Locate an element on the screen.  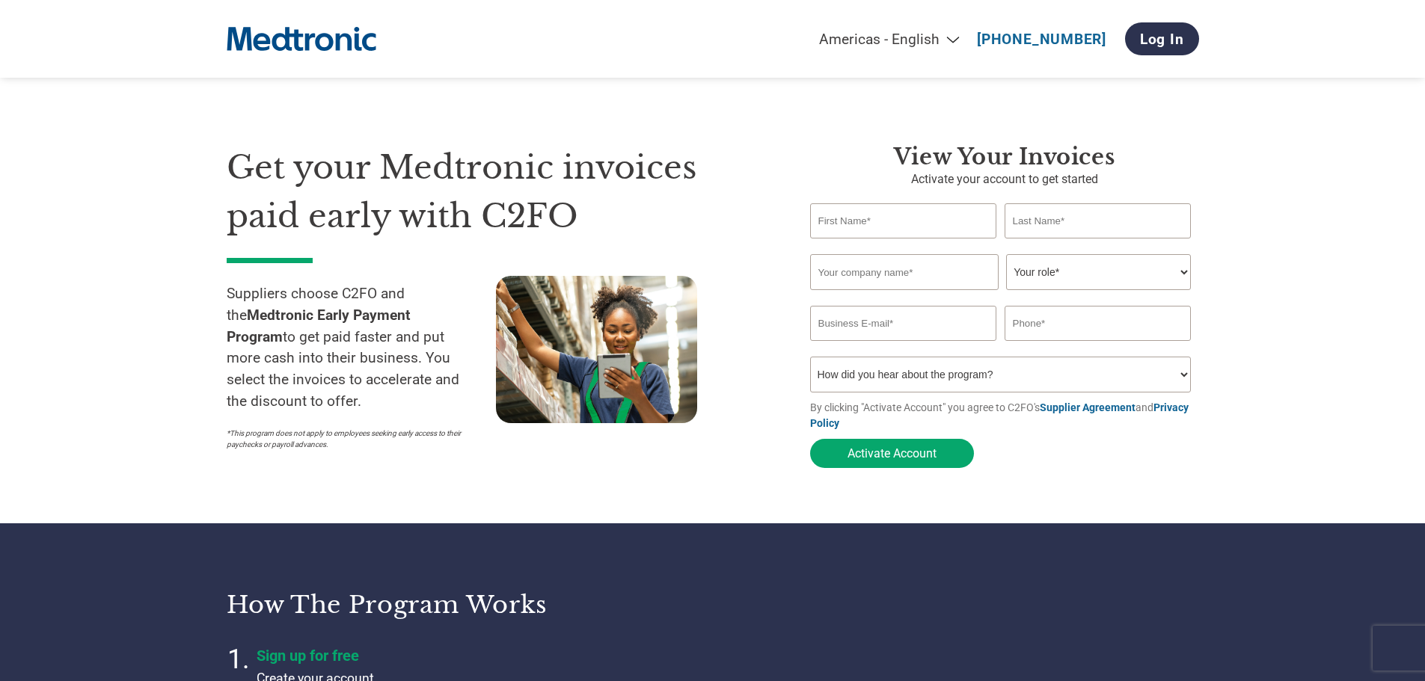
button: Activate Account is located at coordinates (892, 453).